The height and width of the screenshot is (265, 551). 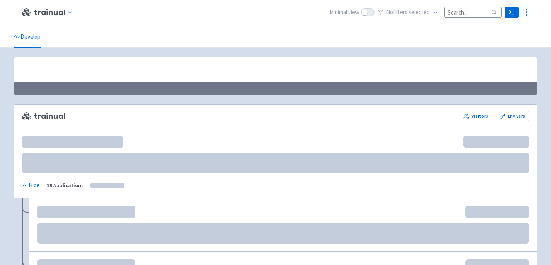 What do you see at coordinates (513, 116) in the screenshot?
I see `a: Env Vars` at bounding box center [513, 116].